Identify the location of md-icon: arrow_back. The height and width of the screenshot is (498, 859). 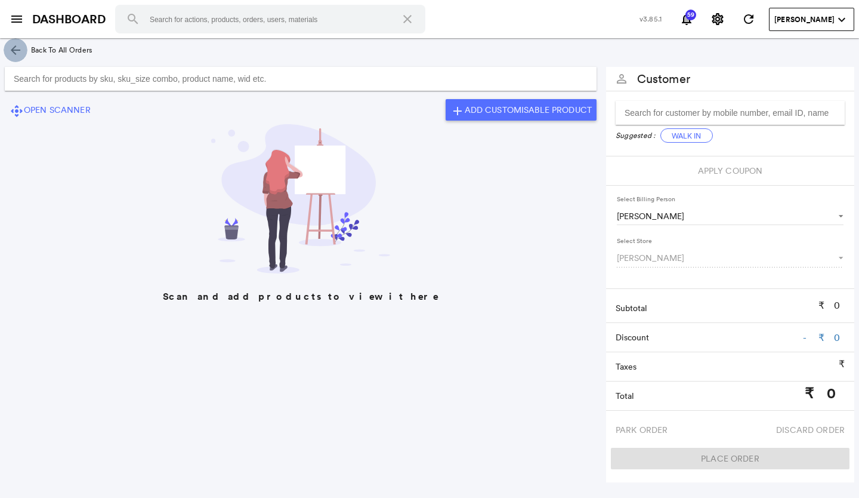
(16, 50).